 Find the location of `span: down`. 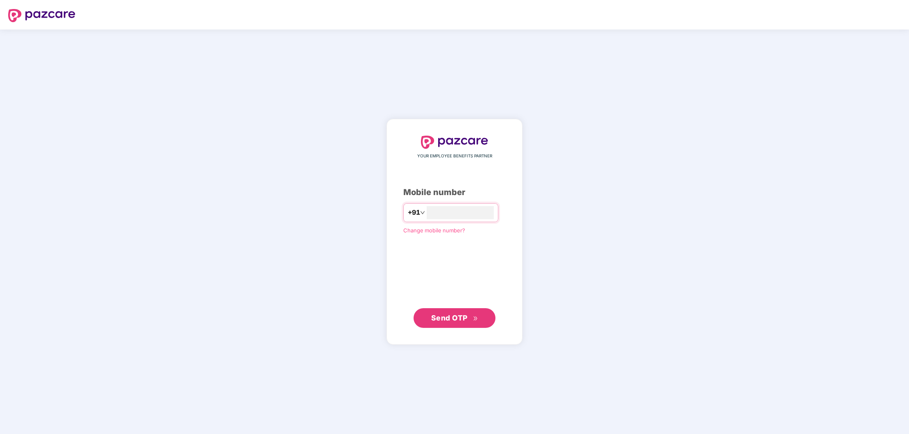

span: down is located at coordinates (423, 213).